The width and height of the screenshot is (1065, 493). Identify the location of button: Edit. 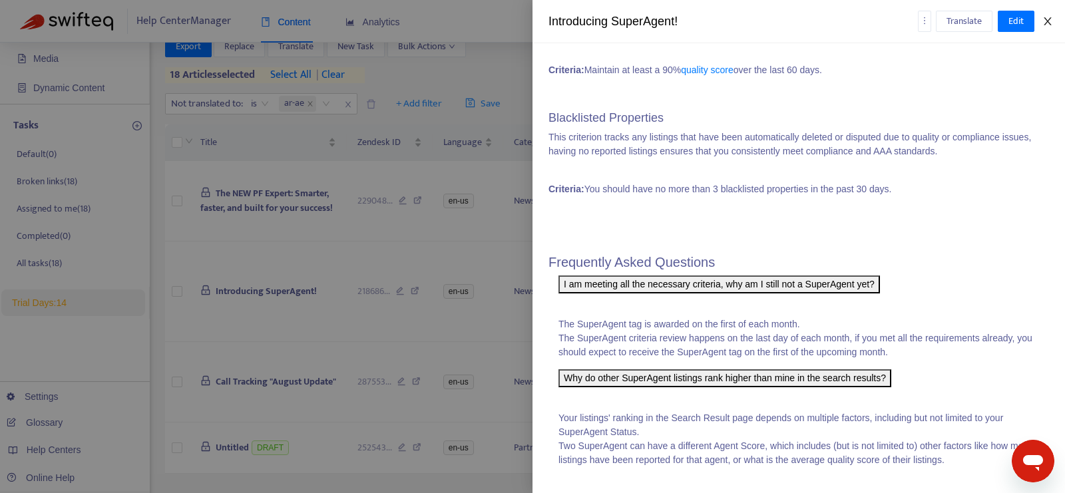
(1016, 21).